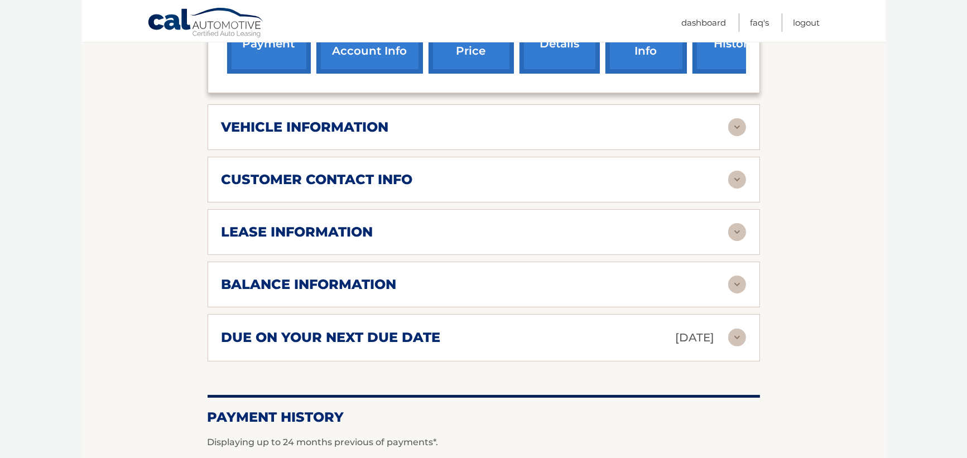 The width and height of the screenshot is (967, 458). What do you see at coordinates (206, 23) in the screenshot?
I see `a: Cal Automotive` at bounding box center [206, 23].